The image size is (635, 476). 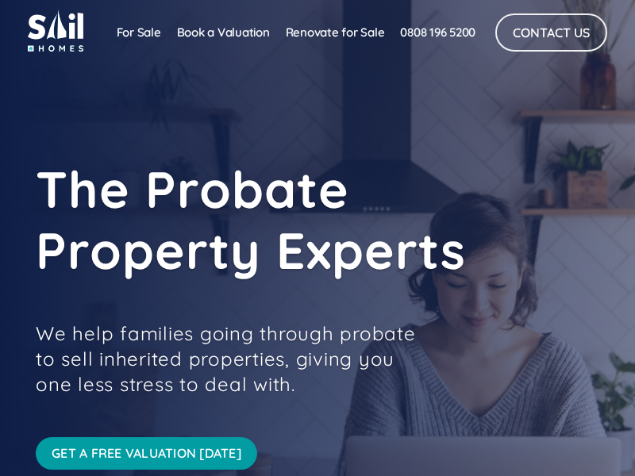 I want to click on a: For Sale, so click(x=139, y=33).